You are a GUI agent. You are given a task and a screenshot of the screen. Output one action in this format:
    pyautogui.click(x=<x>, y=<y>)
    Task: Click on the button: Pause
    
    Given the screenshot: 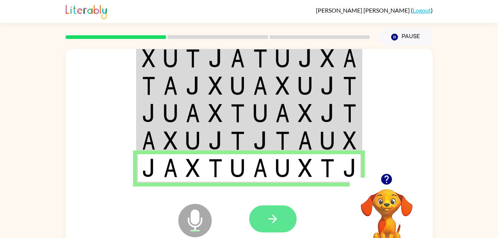 What is the action you would take?
    pyautogui.click(x=406, y=37)
    